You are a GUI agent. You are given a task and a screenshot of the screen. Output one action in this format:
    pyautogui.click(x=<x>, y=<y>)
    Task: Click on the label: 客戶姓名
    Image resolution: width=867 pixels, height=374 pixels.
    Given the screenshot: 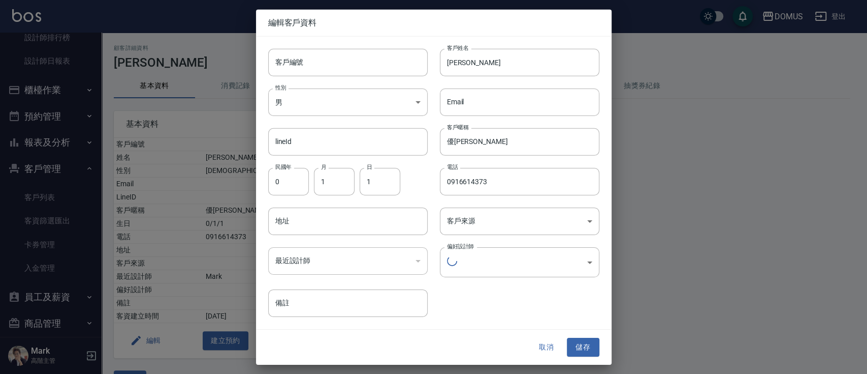 What is the action you would take?
    pyautogui.click(x=458, y=47)
    